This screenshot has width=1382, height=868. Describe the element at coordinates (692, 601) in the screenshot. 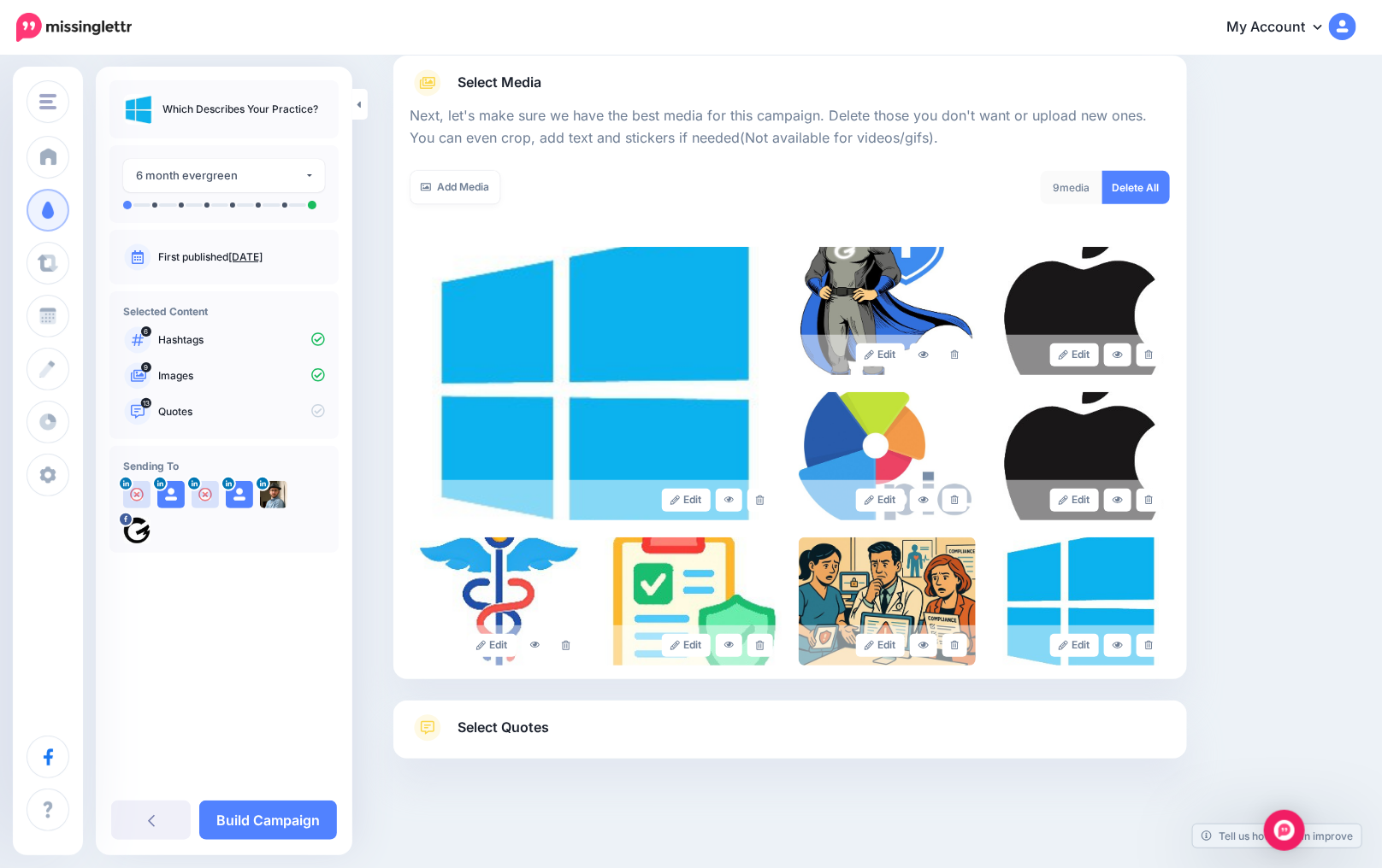

I see `img: 387372ec0e50cab652cdafbecab6f52f_large.jpg` at that location.